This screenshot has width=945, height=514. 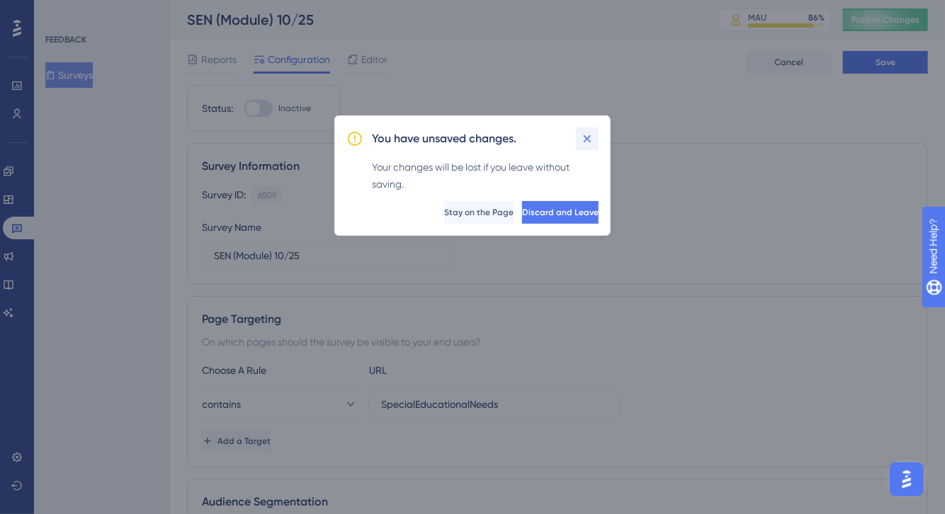 What do you see at coordinates (560, 213) in the screenshot?
I see `span: Discard and Leave` at bounding box center [560, 213].